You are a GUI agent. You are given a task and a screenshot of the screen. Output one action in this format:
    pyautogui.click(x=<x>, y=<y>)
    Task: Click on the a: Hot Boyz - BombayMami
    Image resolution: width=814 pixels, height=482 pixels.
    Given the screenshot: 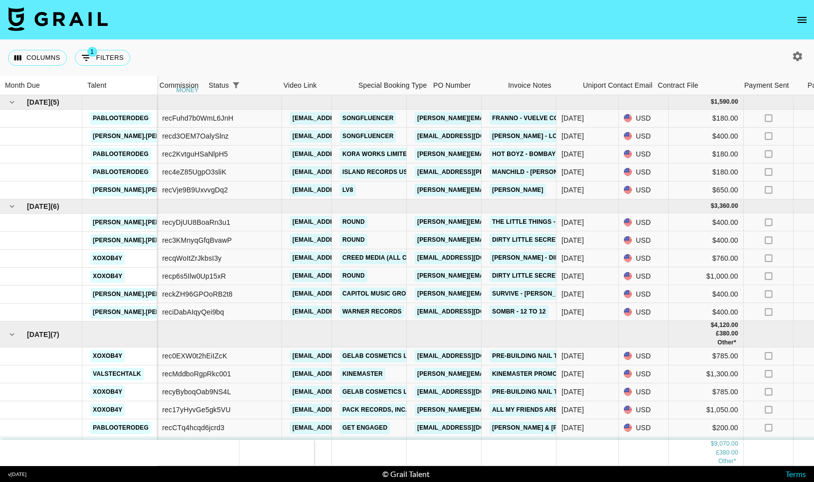 What is the action you would take?
    pyautogui.click(x=532, y=154)
    